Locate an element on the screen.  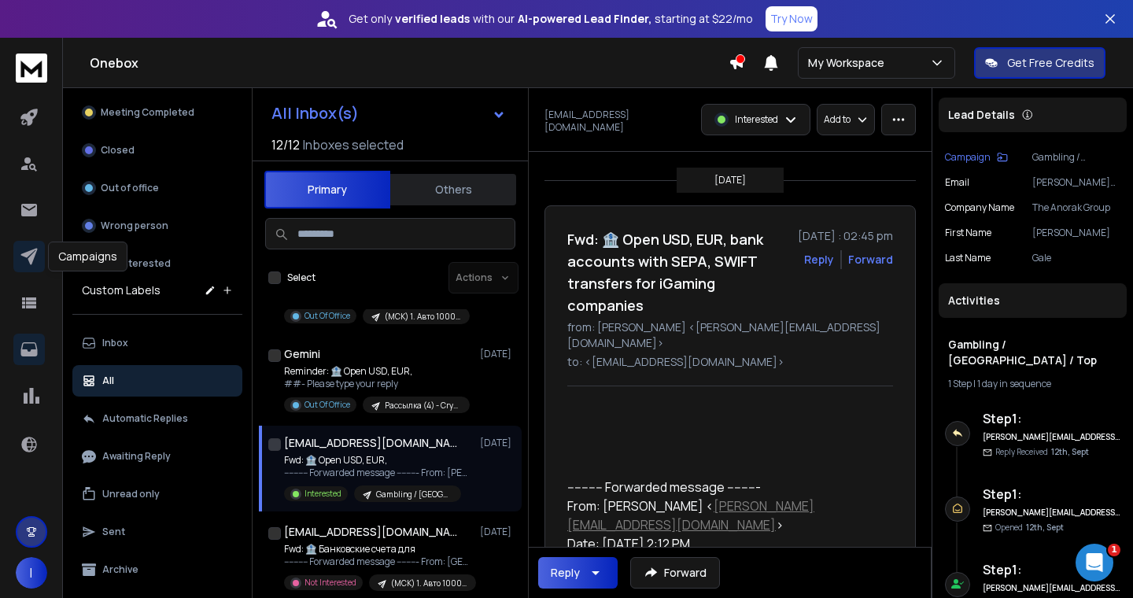
div: Reply is located at coordinates (565, 573).